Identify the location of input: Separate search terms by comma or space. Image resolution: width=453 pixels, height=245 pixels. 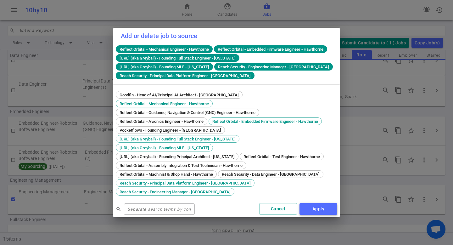
(159, 209).